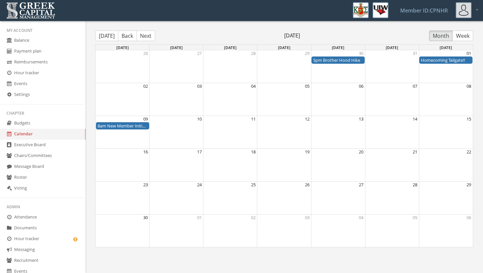  I want to click on a: Member ID: CPNHR, so click(424, 11).